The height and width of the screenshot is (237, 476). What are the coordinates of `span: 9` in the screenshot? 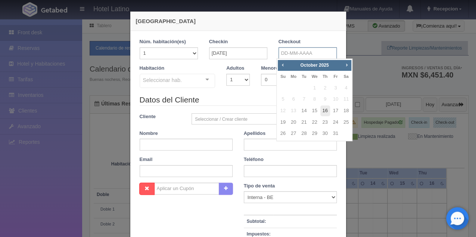 It's located at (325, 99).